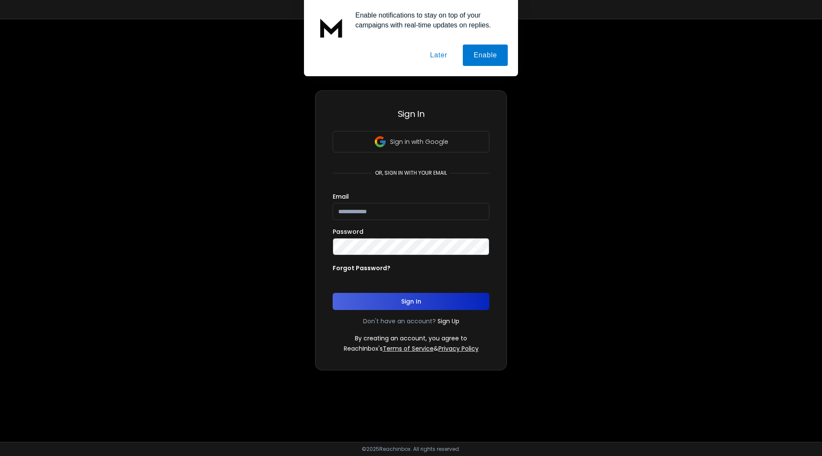 This screenshot has width=822, height=456. I want to click on div: Enable notifications to stay on top of your campaigns with real-time updates on replies., so click(428, 20).